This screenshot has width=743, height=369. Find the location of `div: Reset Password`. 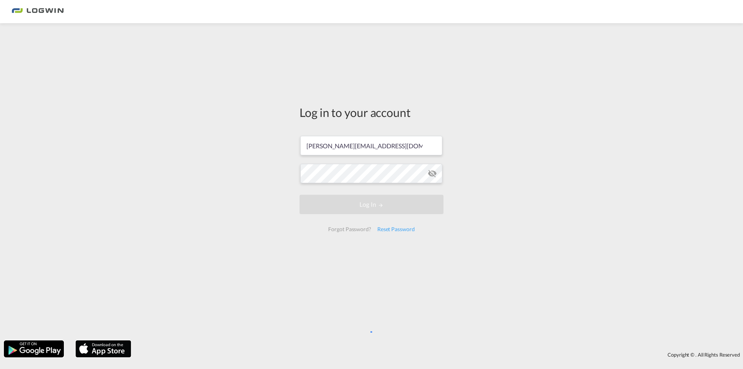

div: Reset Password is located at coordinates (396, 229).